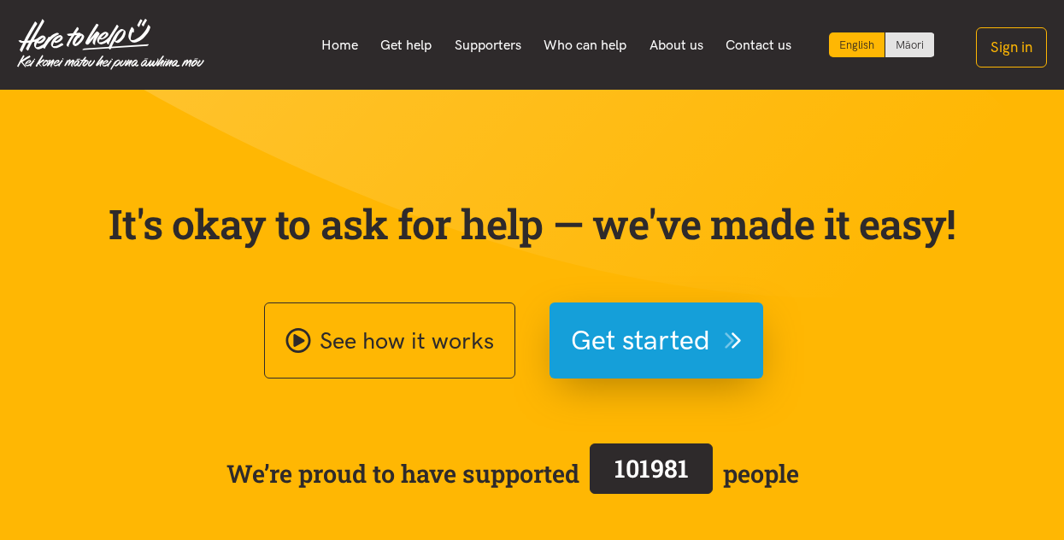  What do you see at coordinates (110, 44) in the screenshot?
I see `img: Home` at bounding box center [110, 44].